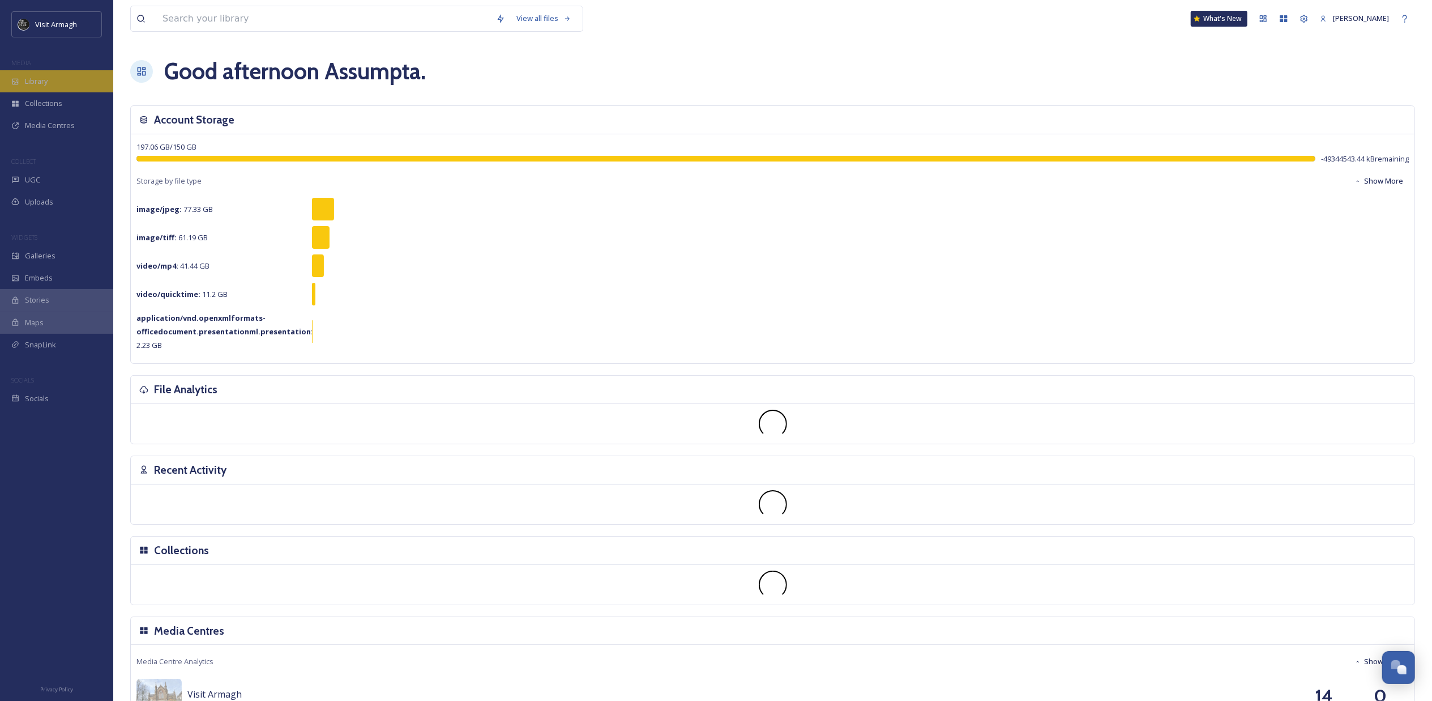  I want to click on span: Collections, so click(44, 103).